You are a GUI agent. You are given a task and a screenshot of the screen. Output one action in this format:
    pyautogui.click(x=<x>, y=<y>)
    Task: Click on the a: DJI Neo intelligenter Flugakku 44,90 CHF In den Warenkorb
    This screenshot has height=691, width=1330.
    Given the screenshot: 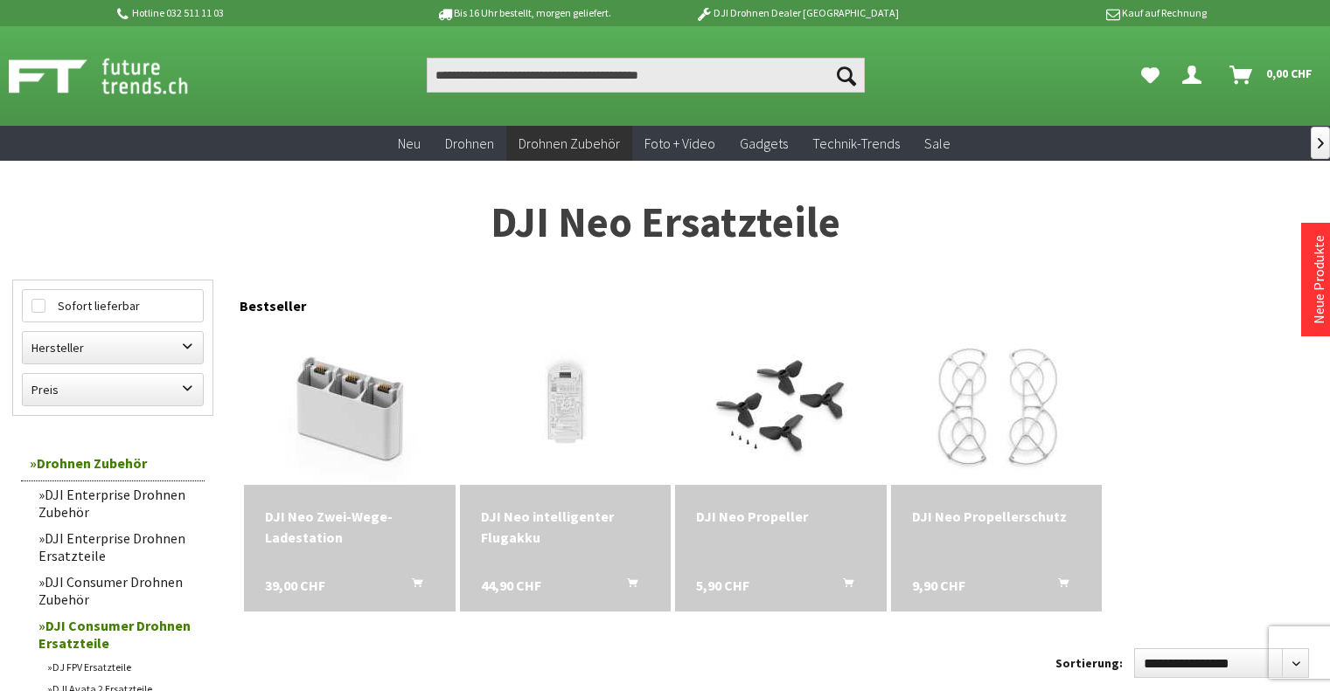 What is the action you would take?
    pyautogui.click(x=566, y=527)
    